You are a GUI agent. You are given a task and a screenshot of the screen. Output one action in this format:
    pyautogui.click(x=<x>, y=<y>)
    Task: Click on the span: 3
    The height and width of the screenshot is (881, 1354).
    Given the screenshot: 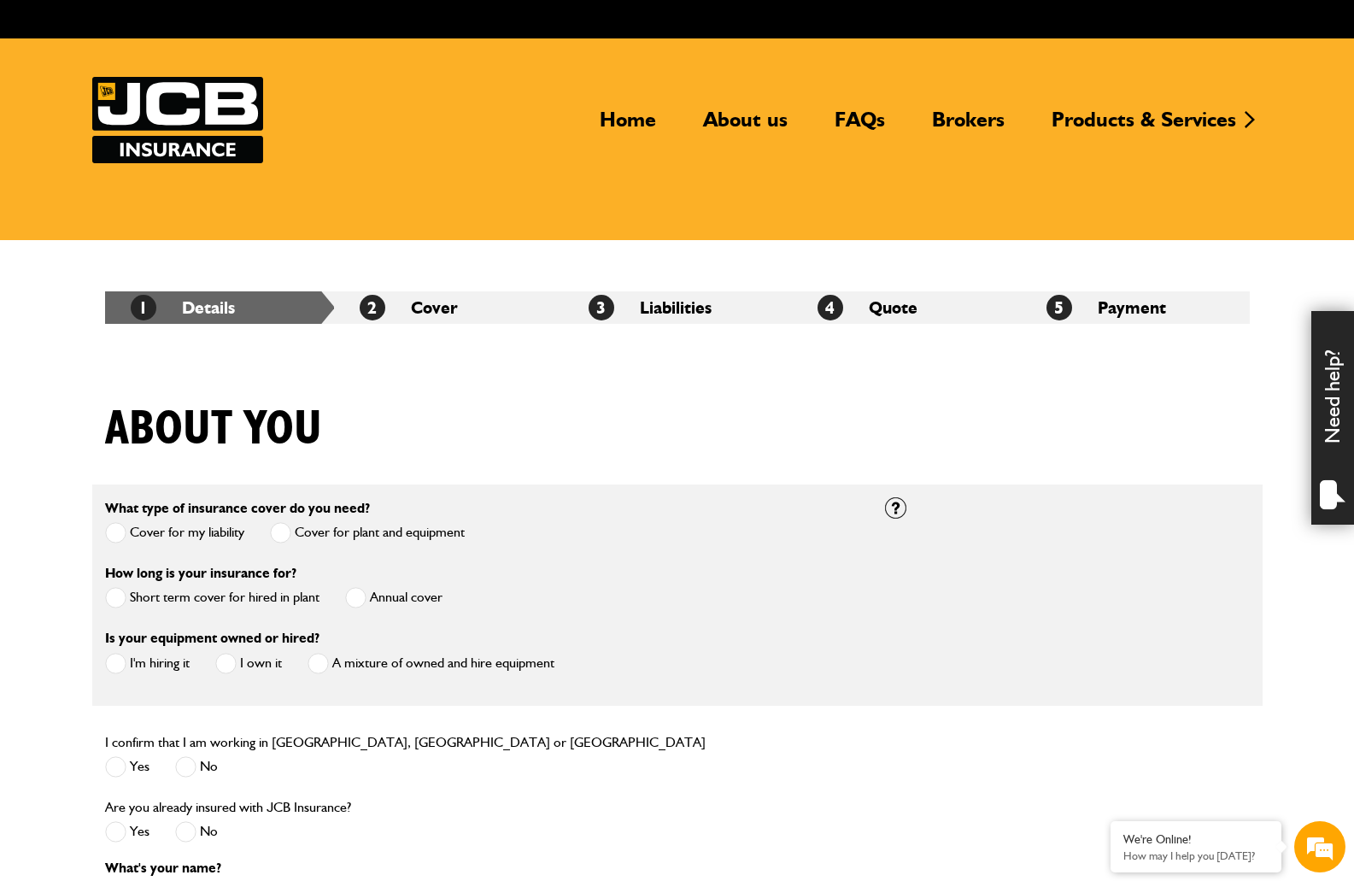 What is the action you would take?
    pyautogui.click(x=601, y=307)
    